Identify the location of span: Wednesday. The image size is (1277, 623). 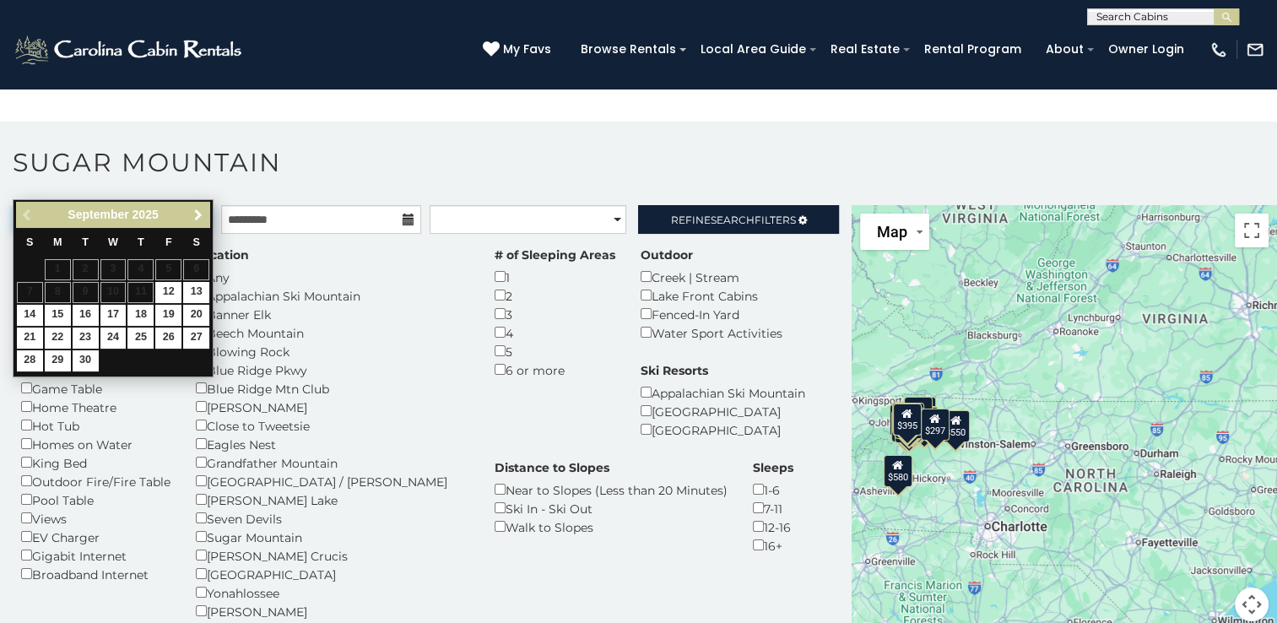
(113, 242).